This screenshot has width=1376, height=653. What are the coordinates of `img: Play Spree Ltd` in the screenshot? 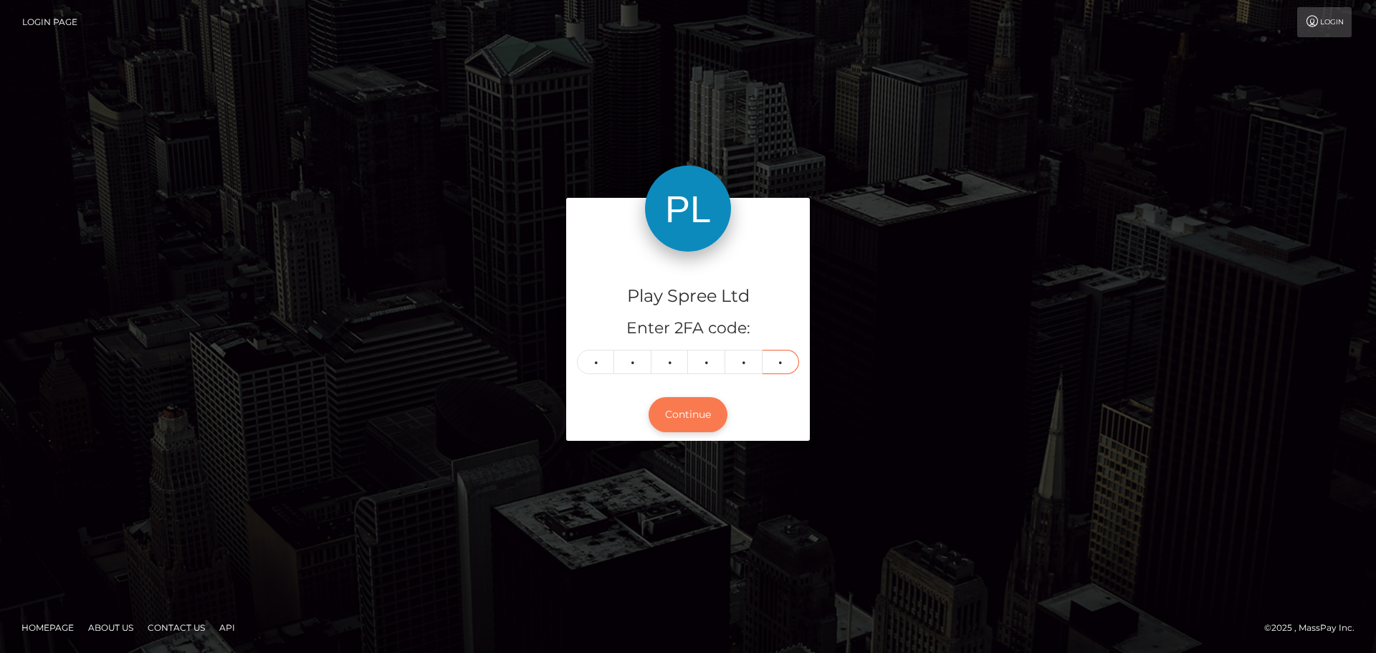 It's located at (688, 209).